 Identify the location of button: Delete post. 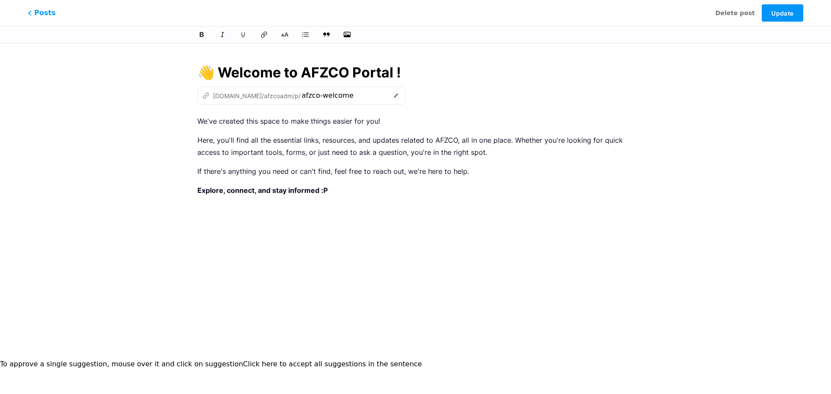
(735, 13).